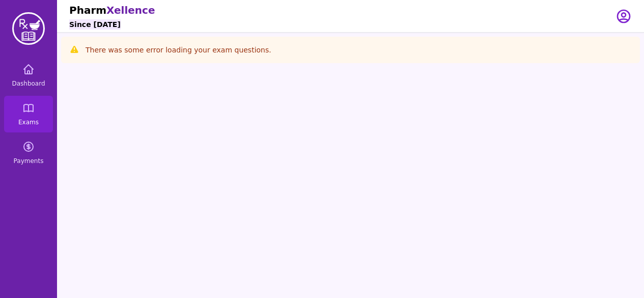 This screenshot has width=644, height=298. Describe the element at coordinates (29, 114) in the screenshot. I see `a: Exams` at that location.